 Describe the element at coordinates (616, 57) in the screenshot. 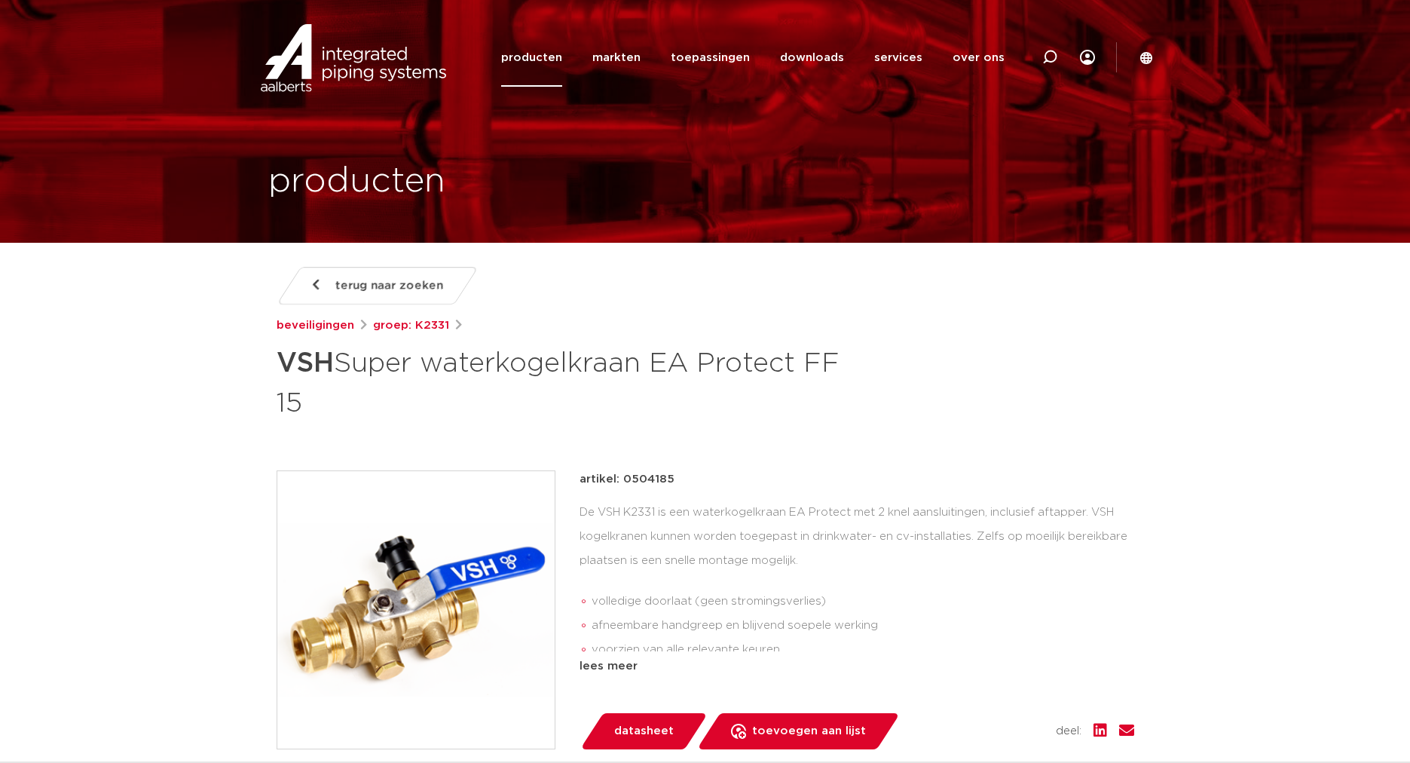

I see `a: markten` at that location.